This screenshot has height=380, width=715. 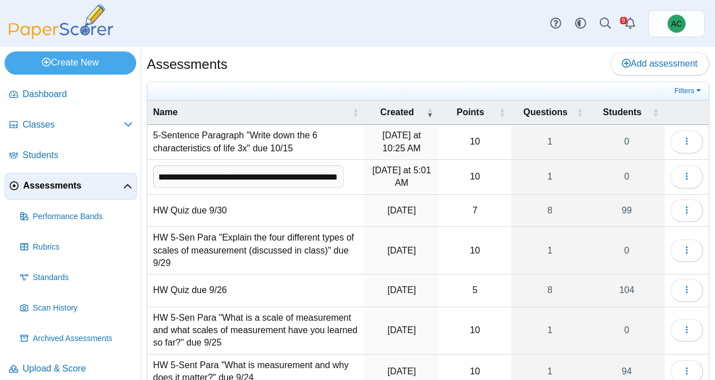 I want to click on a: Assessments, so click(x=71, y=186).